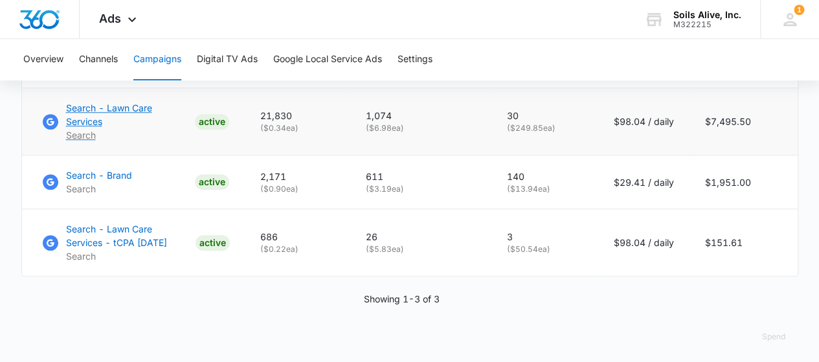  Describe the element at coordinates (545, 128) in the screenshot. I see `p: ( $249.85 ea)` at that location.